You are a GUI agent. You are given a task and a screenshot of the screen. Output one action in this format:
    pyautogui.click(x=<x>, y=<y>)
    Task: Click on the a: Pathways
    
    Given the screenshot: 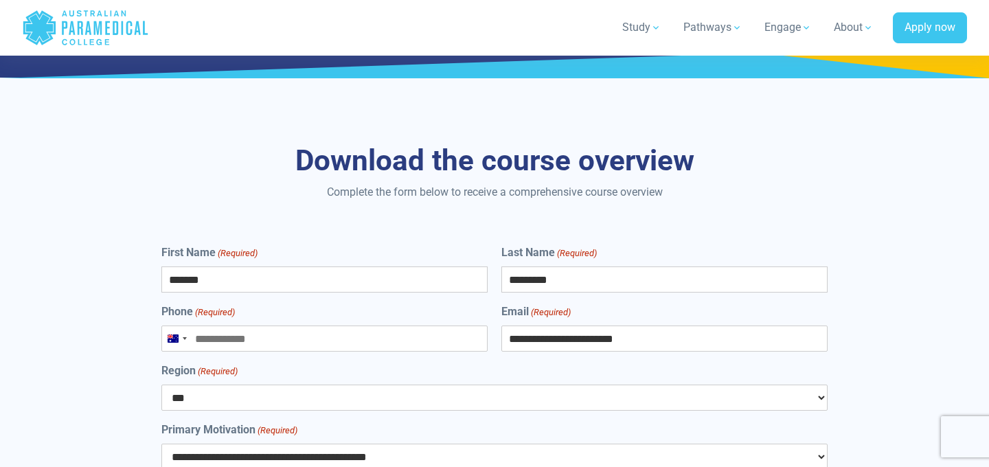 What is the action you would take?
    pyautogui.click(x=713, y=27)
    